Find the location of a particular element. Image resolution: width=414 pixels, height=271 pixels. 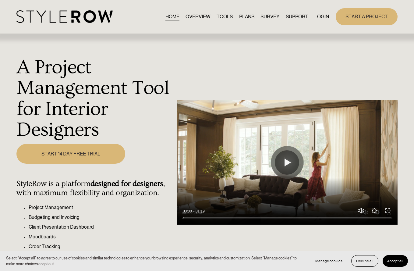

a: TOOLS is located at coordinates (224, 16).